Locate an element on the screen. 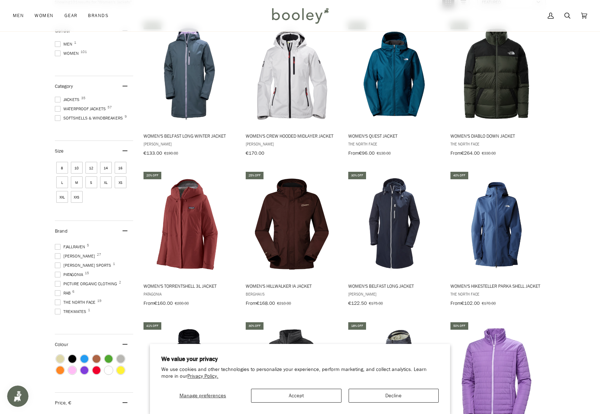  div: 30% off is located at coordinates (255, 326).